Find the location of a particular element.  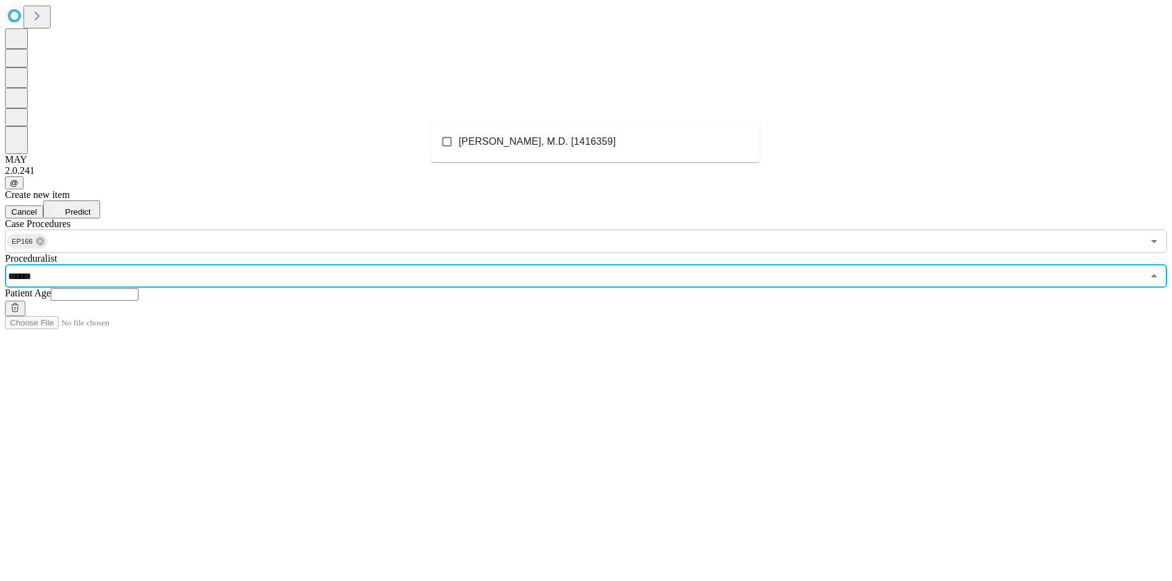

span: EP166 is located at coordinates (22, 241).